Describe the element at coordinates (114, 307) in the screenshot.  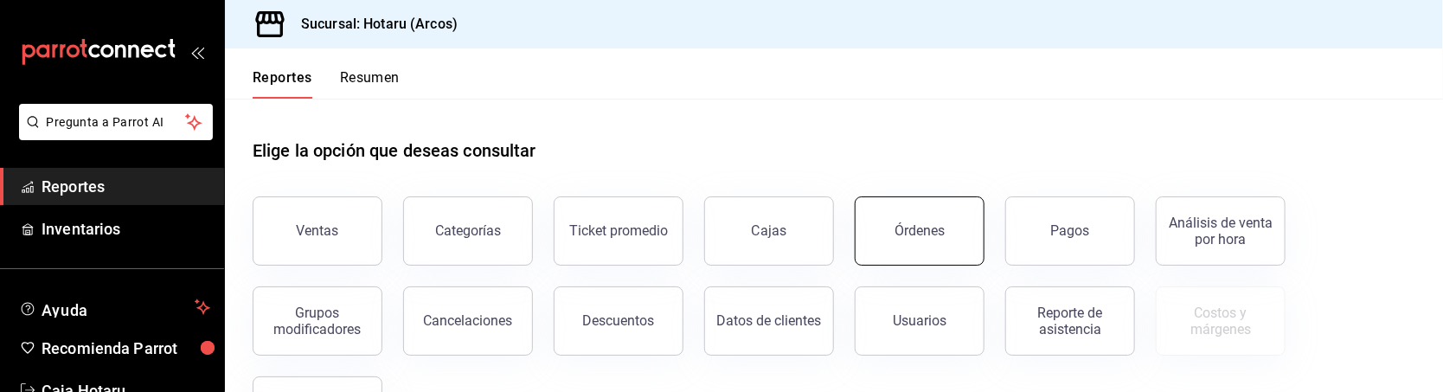
I see `span: Ayuda` at that location.